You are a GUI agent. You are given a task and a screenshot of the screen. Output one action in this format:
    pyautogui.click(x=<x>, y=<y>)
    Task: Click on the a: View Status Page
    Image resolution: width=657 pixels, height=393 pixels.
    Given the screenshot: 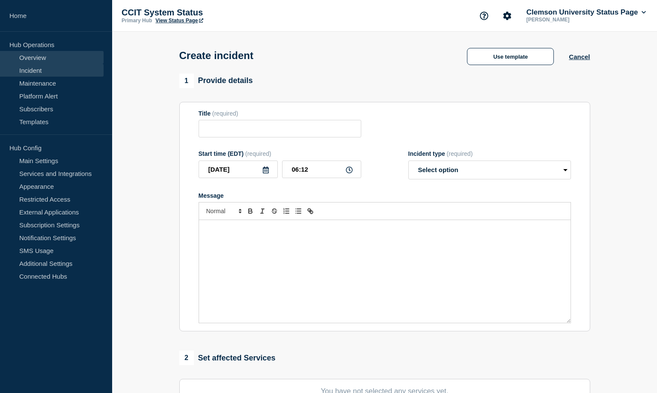 What is the action you would take?
    pyautogui.click(x=179, y=21)
    